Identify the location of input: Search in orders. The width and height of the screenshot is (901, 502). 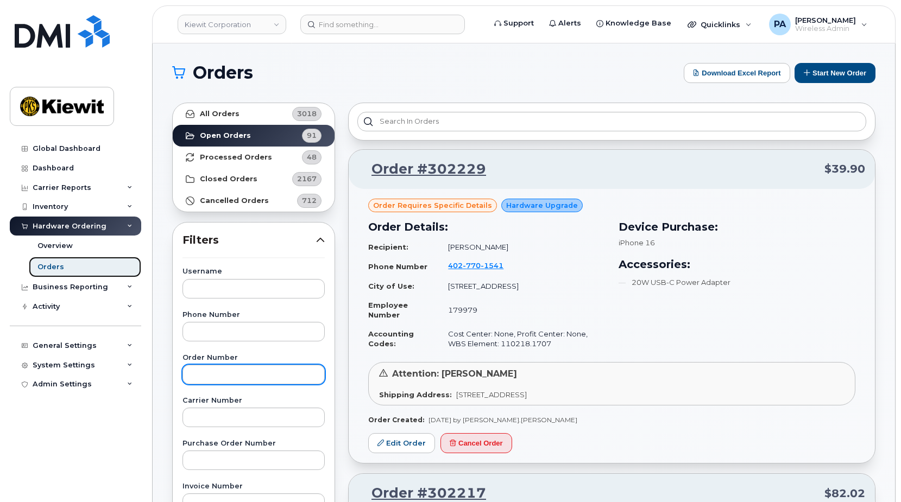
(611, 122).